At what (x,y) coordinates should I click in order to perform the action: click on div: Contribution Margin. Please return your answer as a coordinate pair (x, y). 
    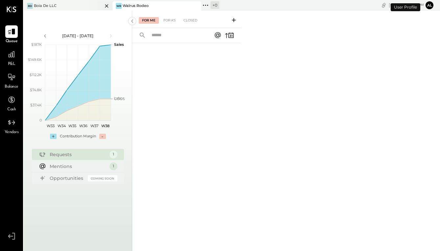
    Looking at the image, I should click on (78, 136).